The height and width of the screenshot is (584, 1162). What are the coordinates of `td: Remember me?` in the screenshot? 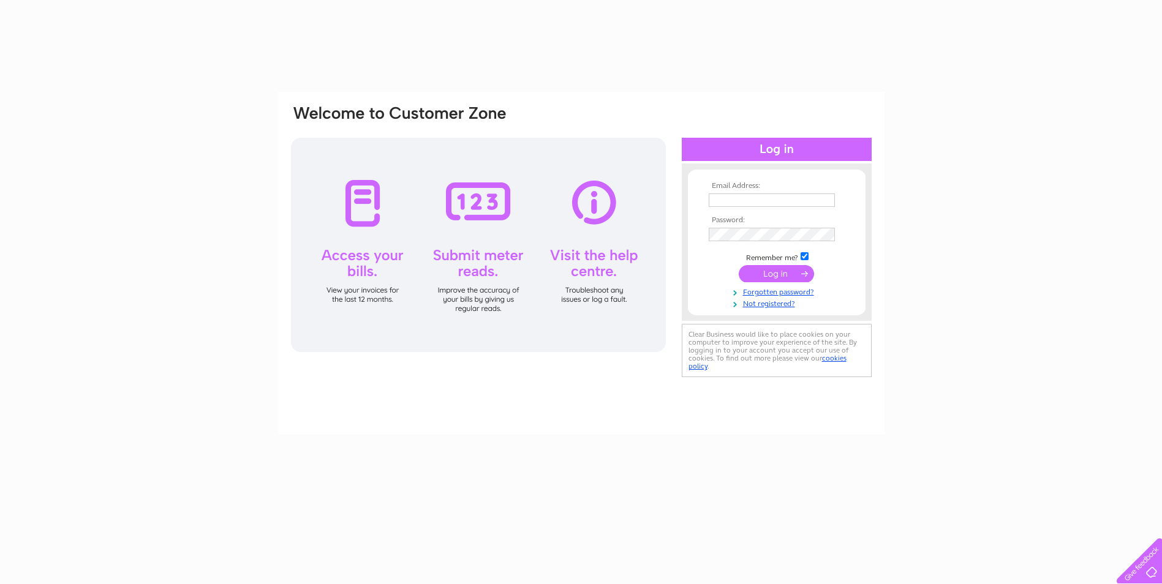 It's located at (776, 257).